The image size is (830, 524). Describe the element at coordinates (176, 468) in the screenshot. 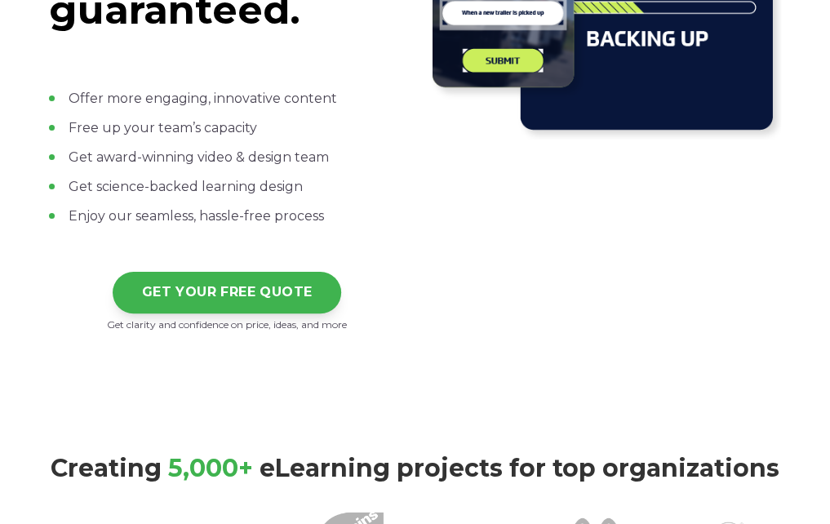

I see `span: 5` at that location.